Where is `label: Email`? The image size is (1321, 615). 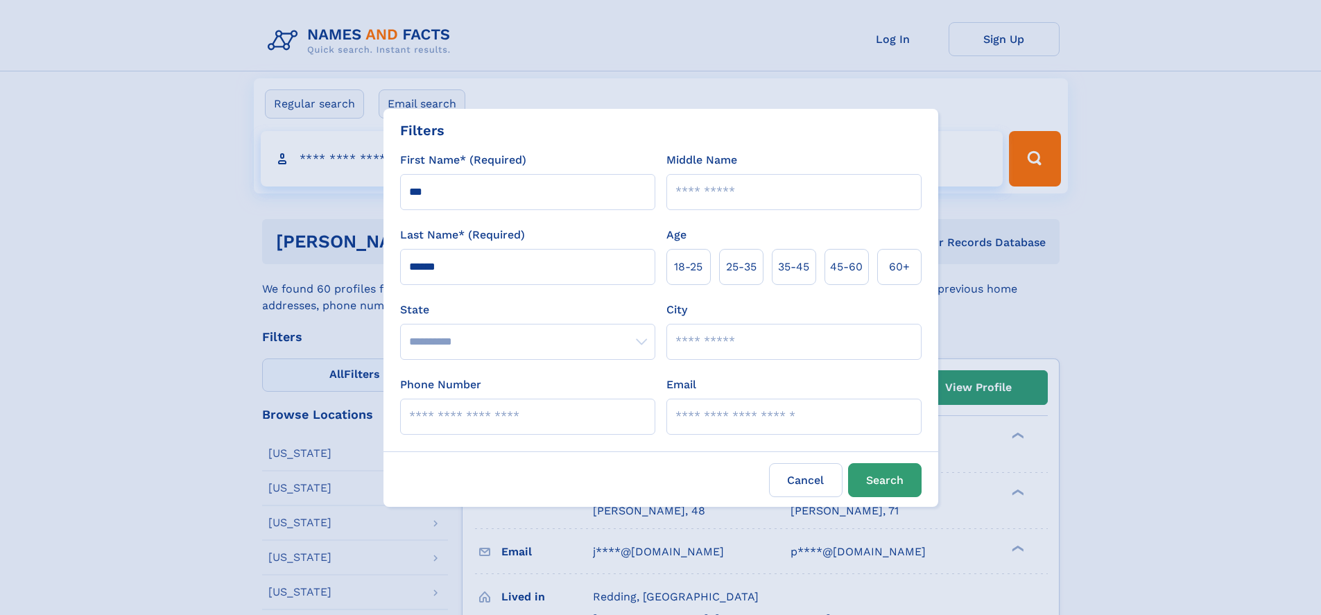 label: Email is located at coordinates (681, 385).